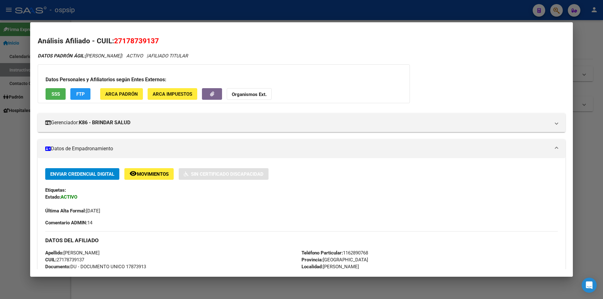  I want to click on strong: Apellido:, so click(54, 253).